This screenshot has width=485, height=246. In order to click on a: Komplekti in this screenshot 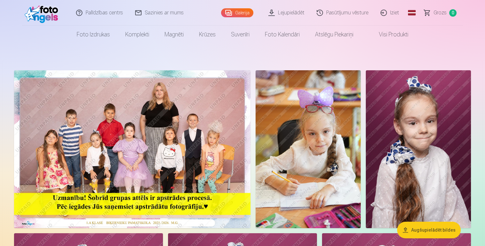, I will do `click(137, 35)`.